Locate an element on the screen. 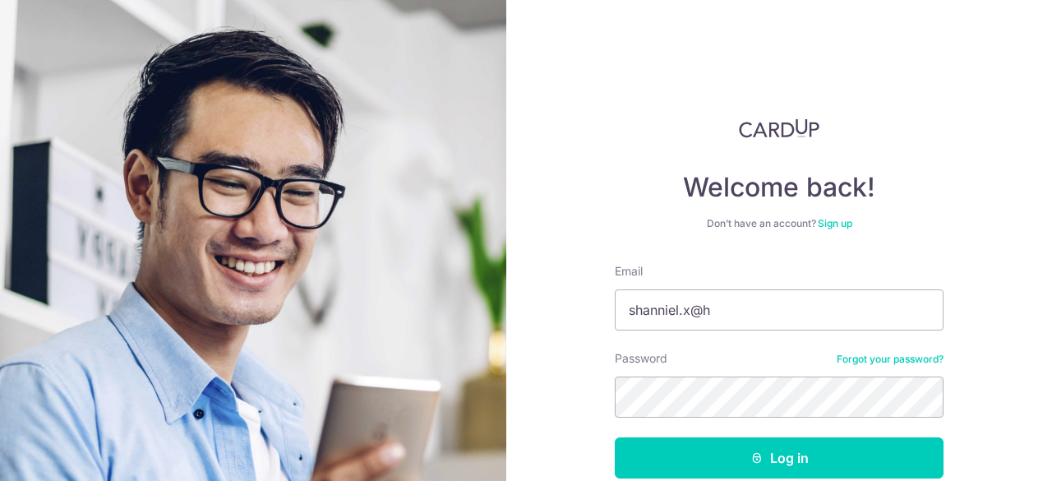 The image size is (1052, 481). div: Don’t have an account? is located at coordinates (779, 223).